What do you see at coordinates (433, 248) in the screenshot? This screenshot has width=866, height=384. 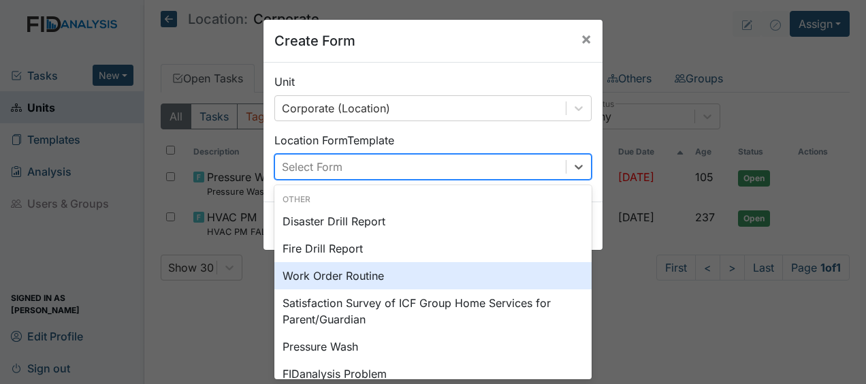 I see `div: Fire Drill Report` at bounding box center [433, 248].